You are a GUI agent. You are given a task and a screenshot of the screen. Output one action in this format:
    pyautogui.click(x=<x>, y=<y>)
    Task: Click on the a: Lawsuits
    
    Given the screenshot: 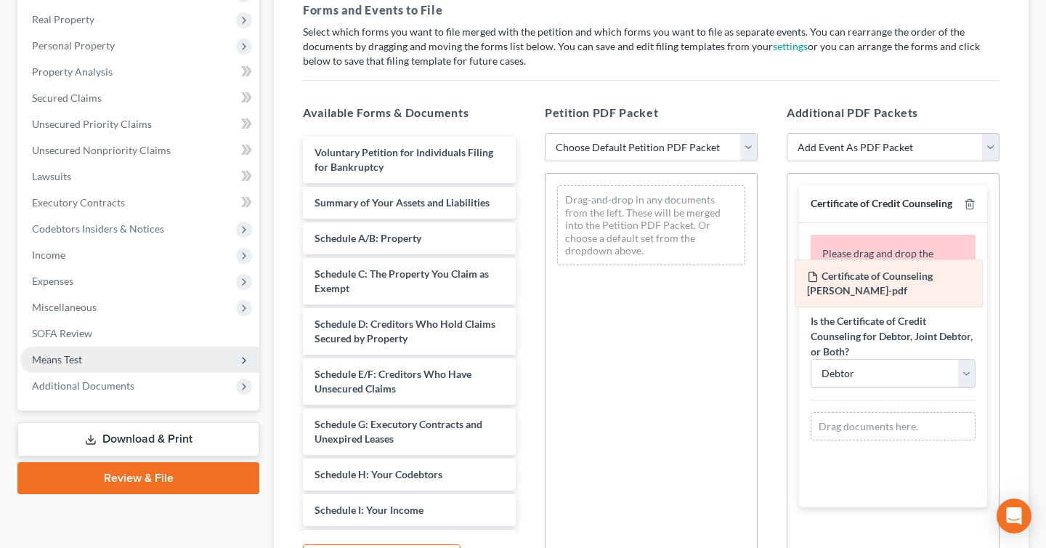 What is the action you would take?
    pyautogui.click(x=139, y=177)
    